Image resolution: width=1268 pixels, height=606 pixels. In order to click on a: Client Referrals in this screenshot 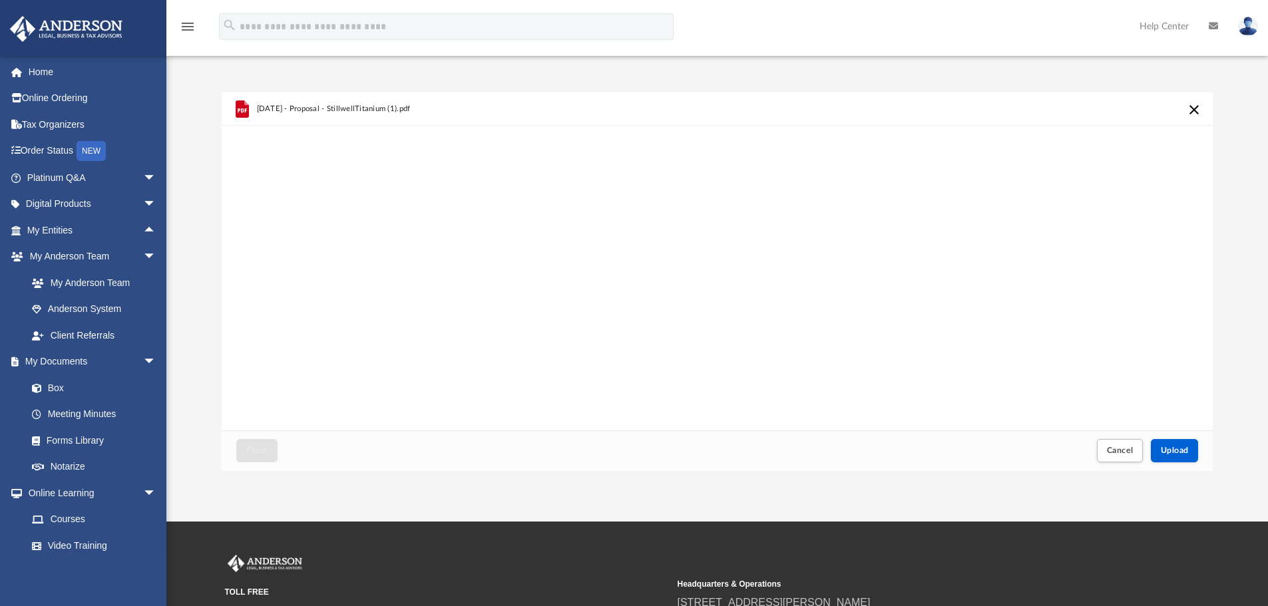, I will do `click(94, 335)`.